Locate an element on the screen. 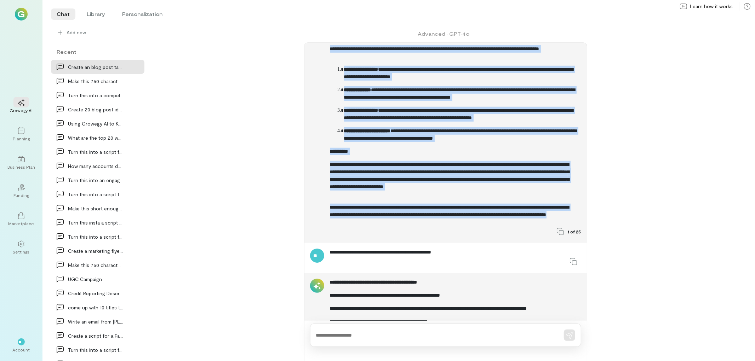 This screenshot has height=361, width=755. div: Create an blog post targeting Small Business Owne… is located at coordinates (96, 67).